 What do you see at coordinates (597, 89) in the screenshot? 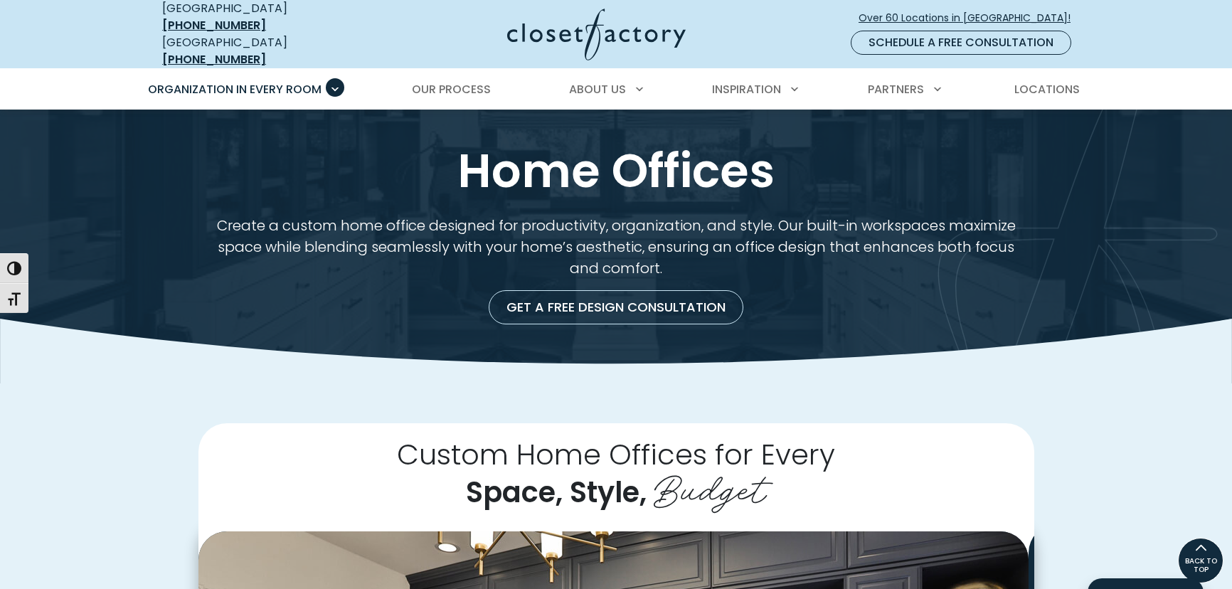
I see `span: About Us` at bounding box center [597, 89].